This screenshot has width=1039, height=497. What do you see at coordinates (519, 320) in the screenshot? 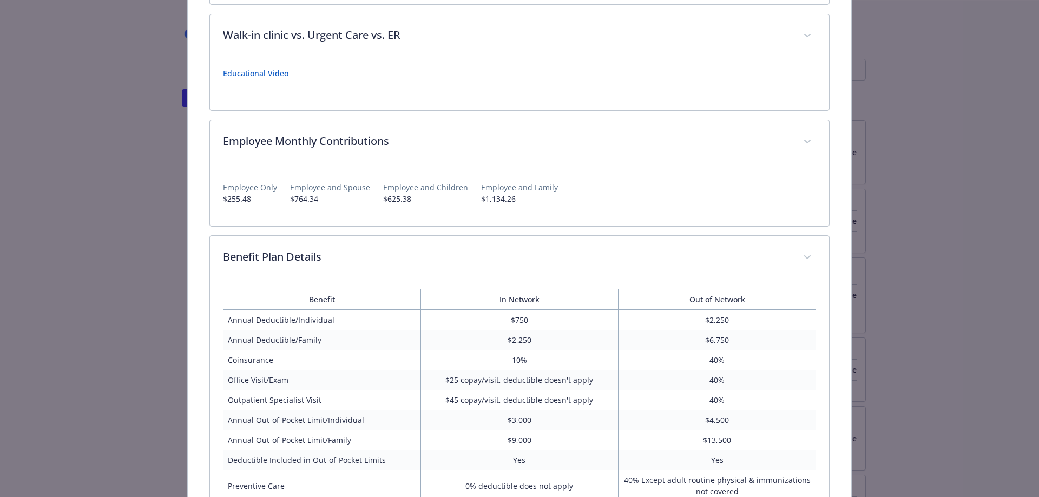
I see `td: $750` at bounding box center [519, 320].